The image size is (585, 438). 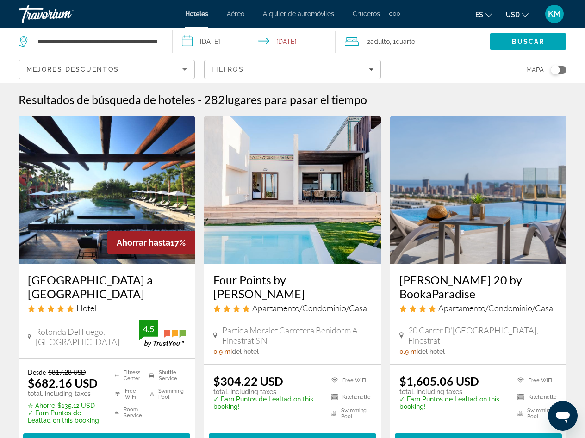 What do you see at coordinates (394, 14) in the screenshot?
I see `button: Extra navigation items` at bounding box center [394, 14].